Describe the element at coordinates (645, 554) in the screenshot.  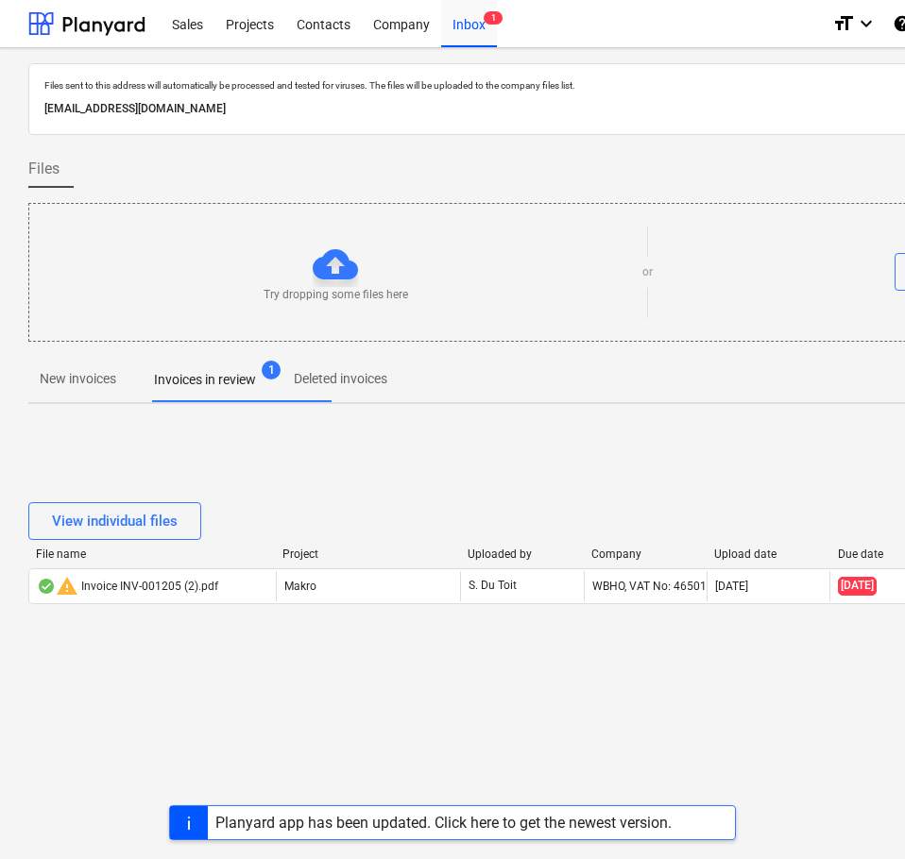
I see `div: Company` at that location.